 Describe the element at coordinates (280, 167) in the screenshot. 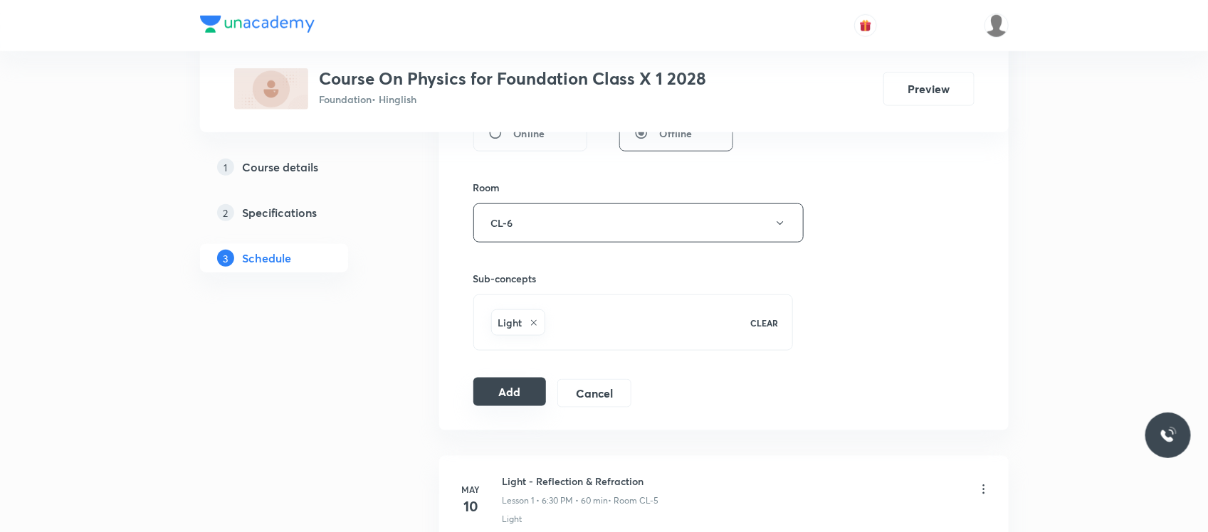

I see `h5: Course details` at that location.